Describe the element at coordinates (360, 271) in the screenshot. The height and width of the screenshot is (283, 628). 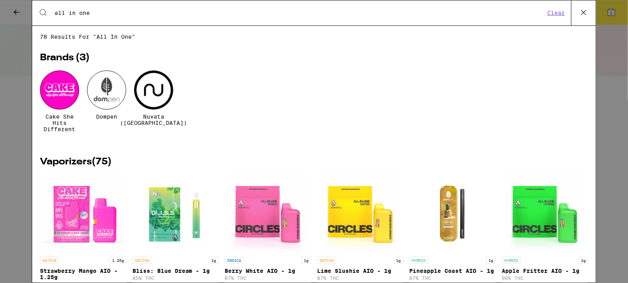
I see `p: Lime Slushie AIO - 1g` at that location.